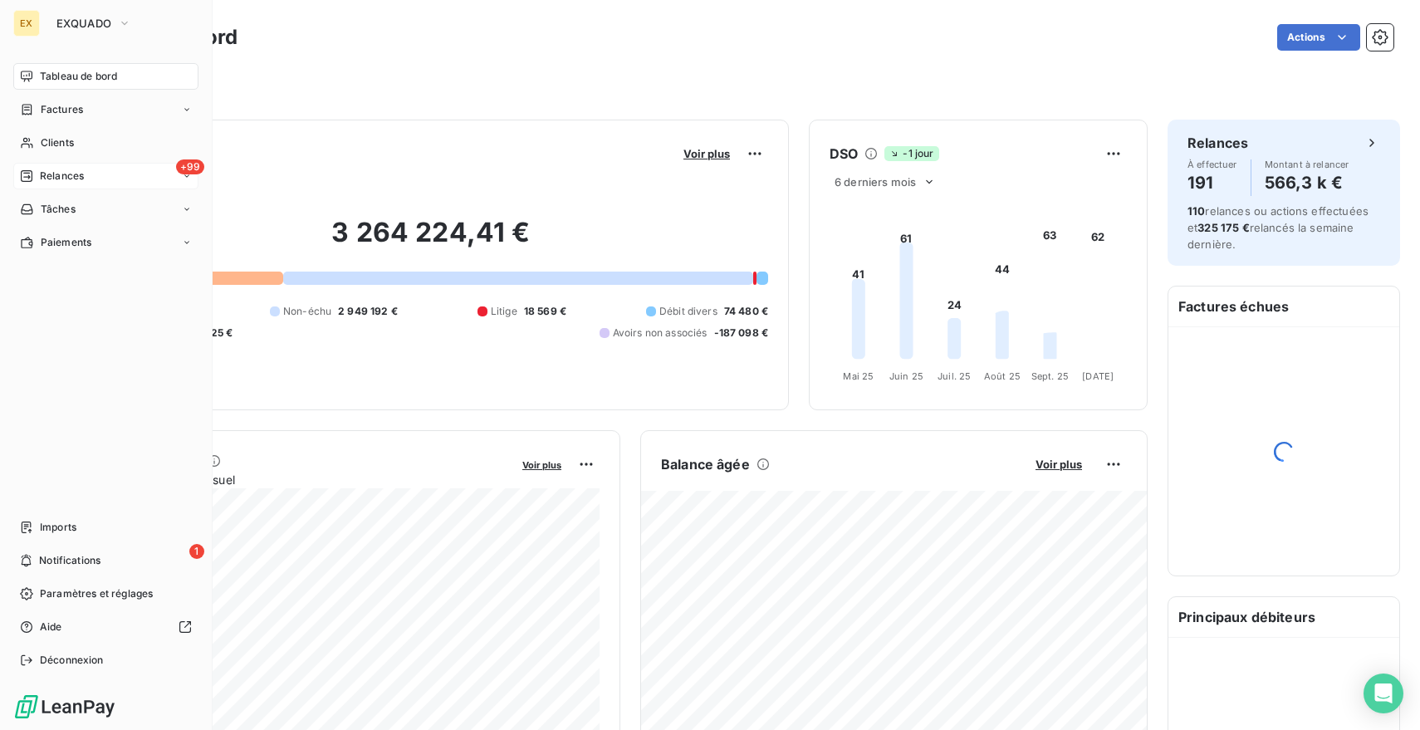 The width and height of the screenshot is (1420, 730). I want to click on span: Litige, so click(504, 311).